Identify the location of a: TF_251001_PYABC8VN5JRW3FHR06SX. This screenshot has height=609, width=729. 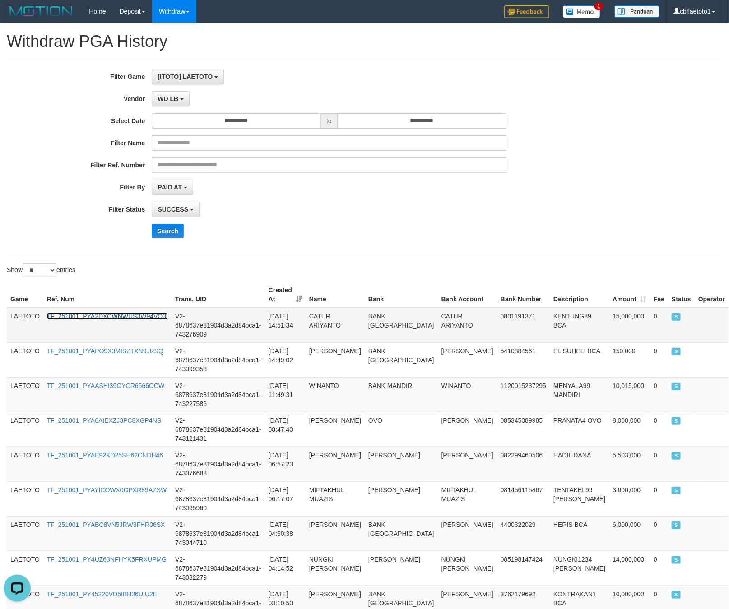
(106, 525).